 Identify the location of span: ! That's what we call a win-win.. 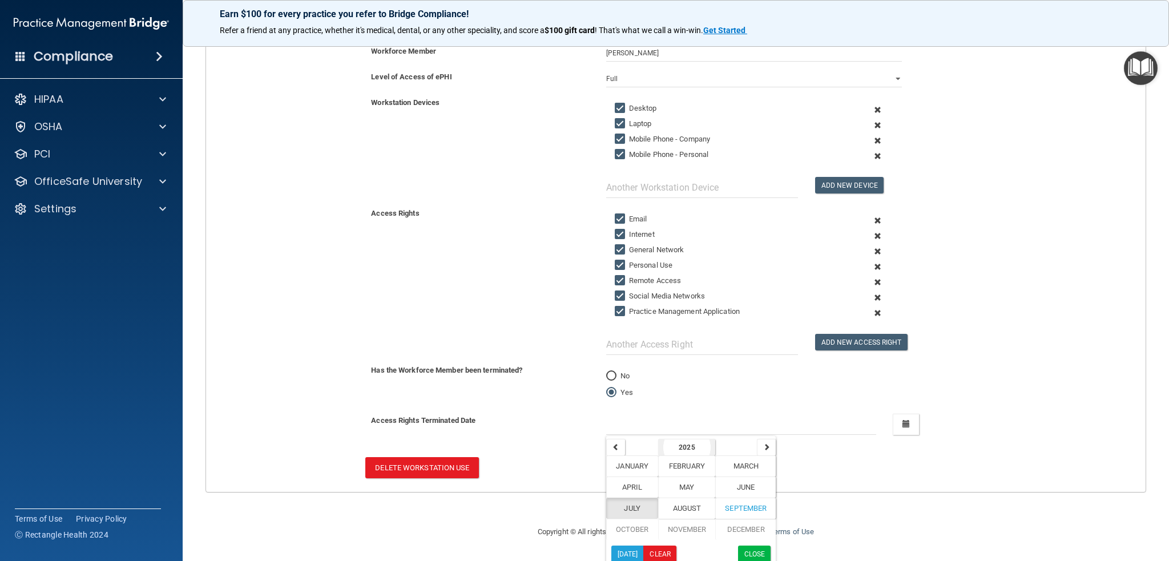
(649, 30).